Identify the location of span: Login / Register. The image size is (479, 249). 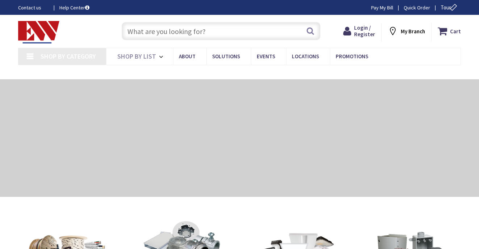
(365, 31).